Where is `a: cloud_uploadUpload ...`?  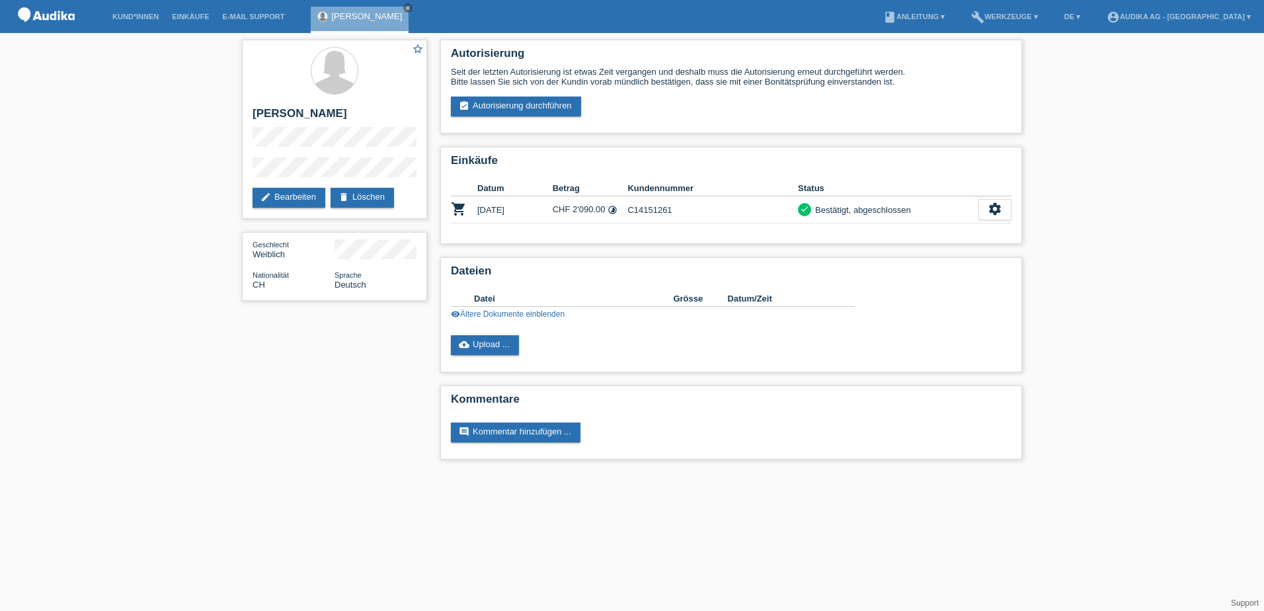
a: cloud_uploadUpload ... is located at coordinates (485, 345).